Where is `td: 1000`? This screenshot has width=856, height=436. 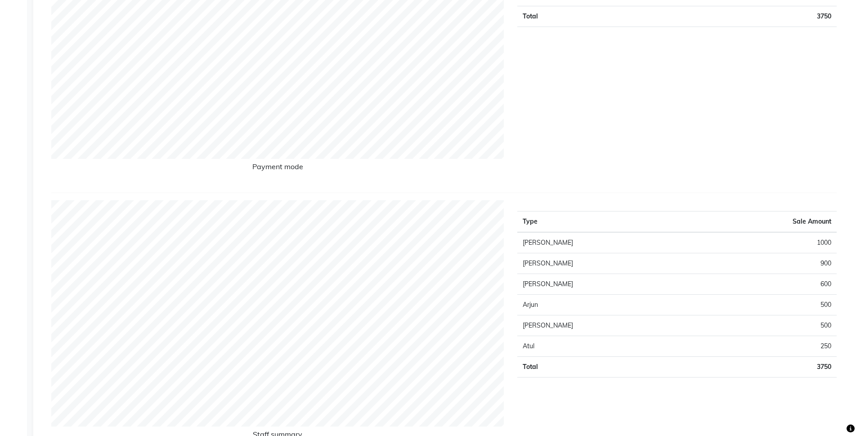
td: 1000 is located at coordinates (765, 242).